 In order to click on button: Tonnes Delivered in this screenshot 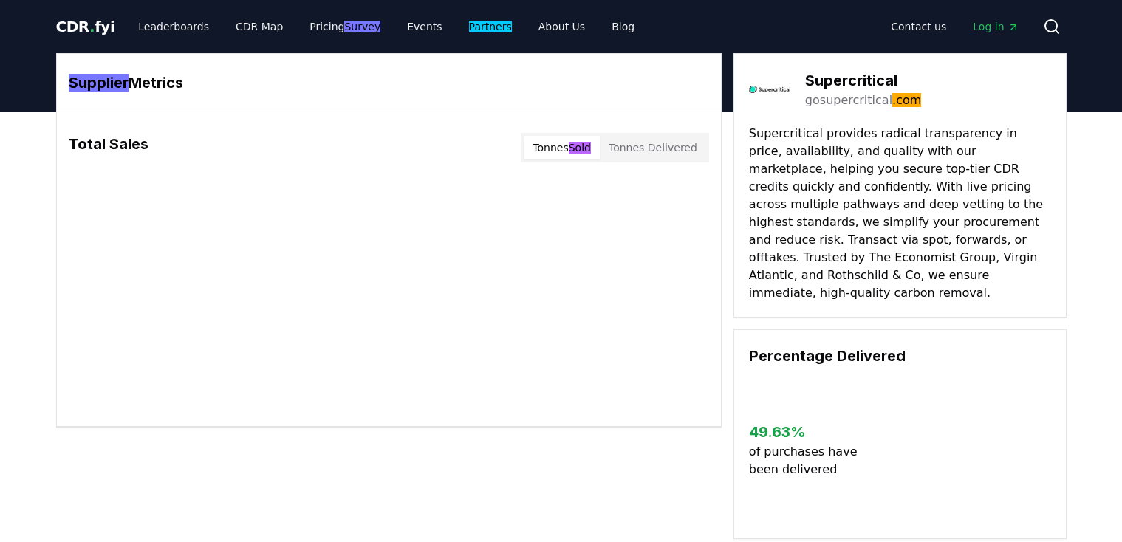, I will do `click(653, 148)`.